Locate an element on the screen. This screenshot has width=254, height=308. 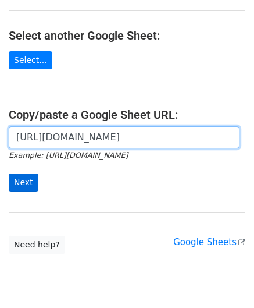
input: Paste your Google Sheet URL here is located at coordinates (124, 137).